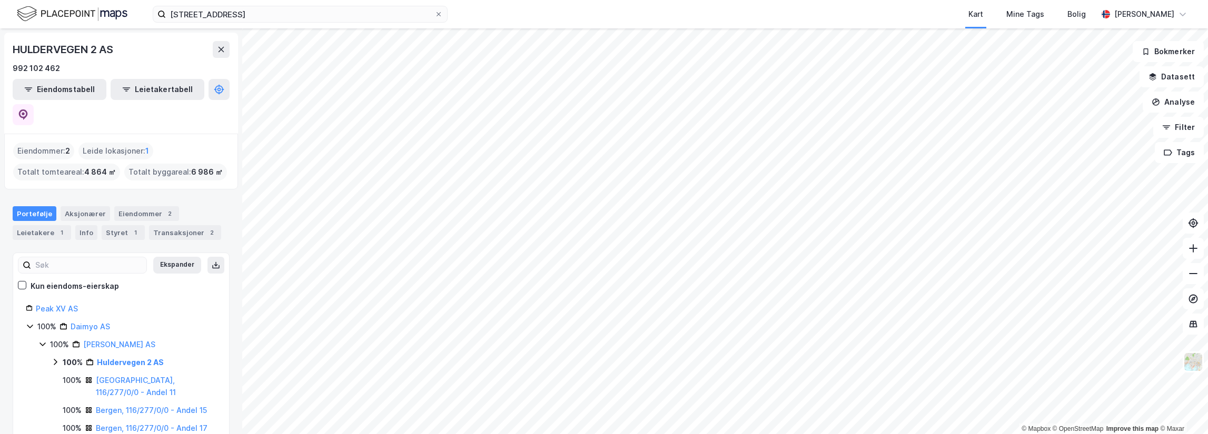 This screenshot has width=1208, height=434. I want to click on input: Søk, so click(88, 265).